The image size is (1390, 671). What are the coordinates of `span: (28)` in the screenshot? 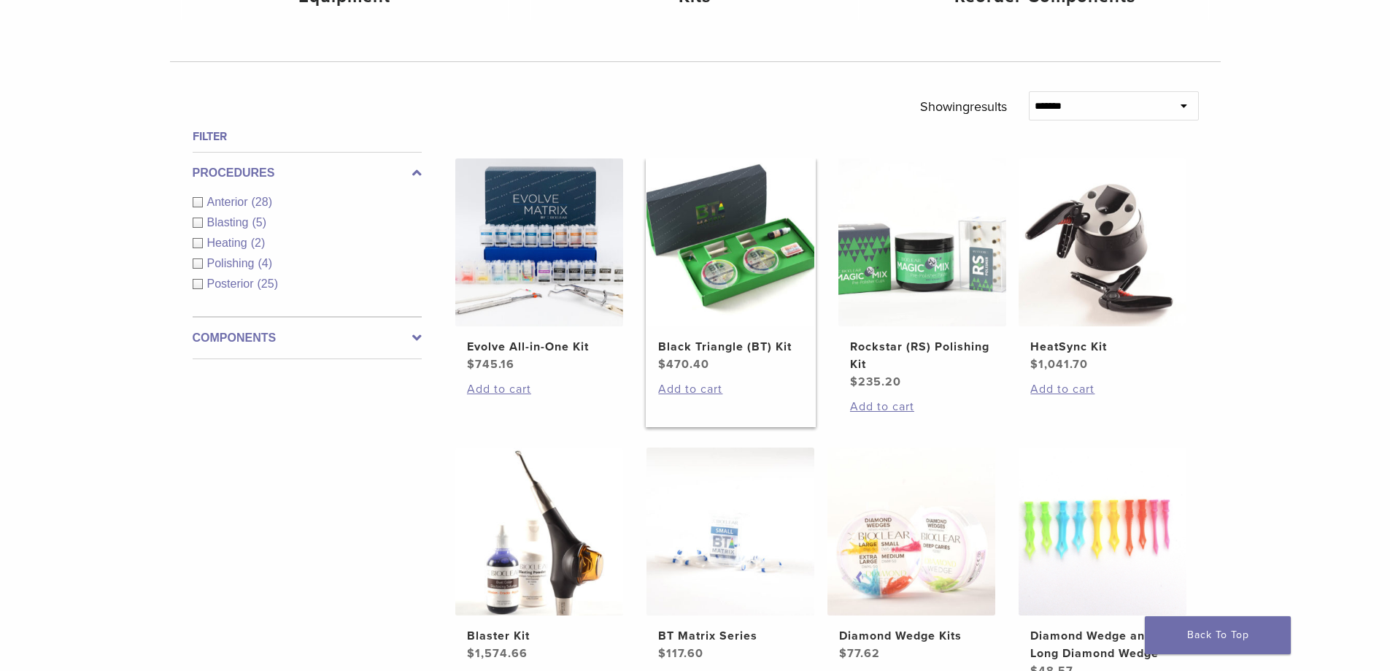 It's located at (262, 201).